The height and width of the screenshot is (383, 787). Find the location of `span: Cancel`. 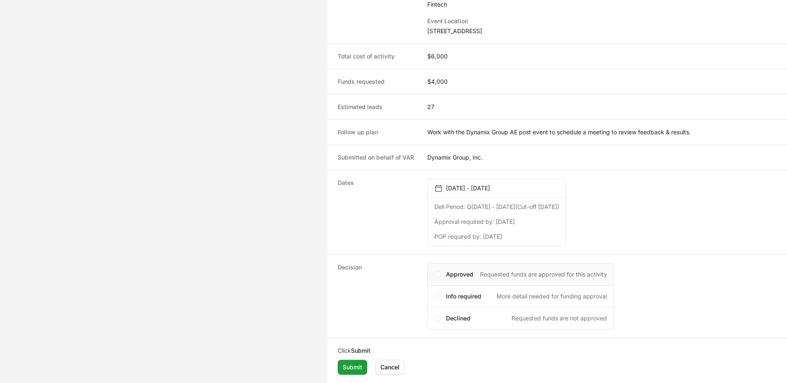

span: Cancel is located at coordinates (390, 368).